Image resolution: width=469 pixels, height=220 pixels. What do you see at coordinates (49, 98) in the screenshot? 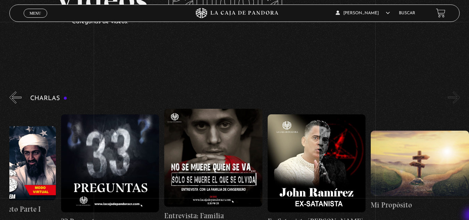
I see `h3: Charlas` at bounding box center [49, 98].